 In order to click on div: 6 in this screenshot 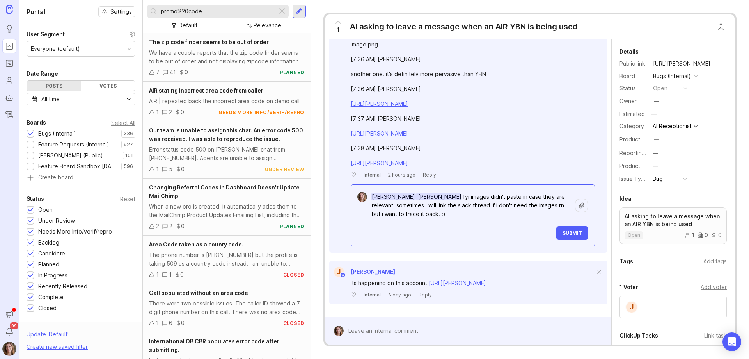, I will do `click(171, 323)`.